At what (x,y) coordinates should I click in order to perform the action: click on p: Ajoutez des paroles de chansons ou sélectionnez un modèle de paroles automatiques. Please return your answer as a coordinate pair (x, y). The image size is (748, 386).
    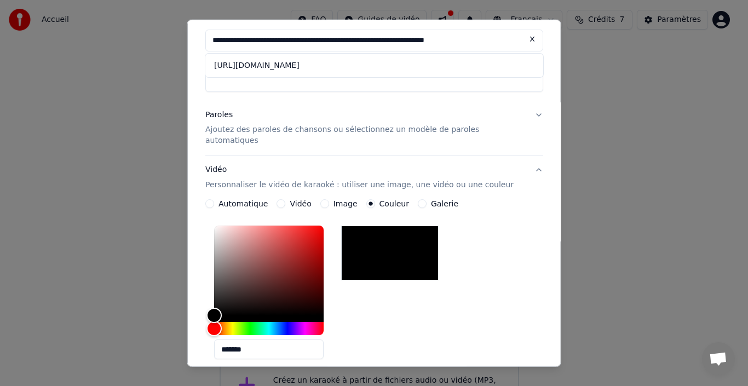
    Looking at the image, I should click on (365, 135).